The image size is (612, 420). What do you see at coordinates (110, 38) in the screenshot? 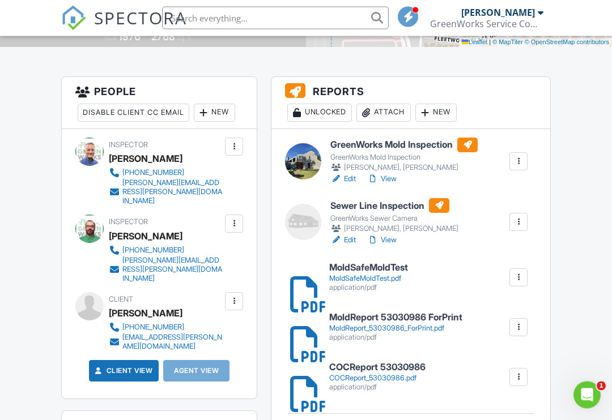
I see `span: Built` at bounding box center [110, 38].